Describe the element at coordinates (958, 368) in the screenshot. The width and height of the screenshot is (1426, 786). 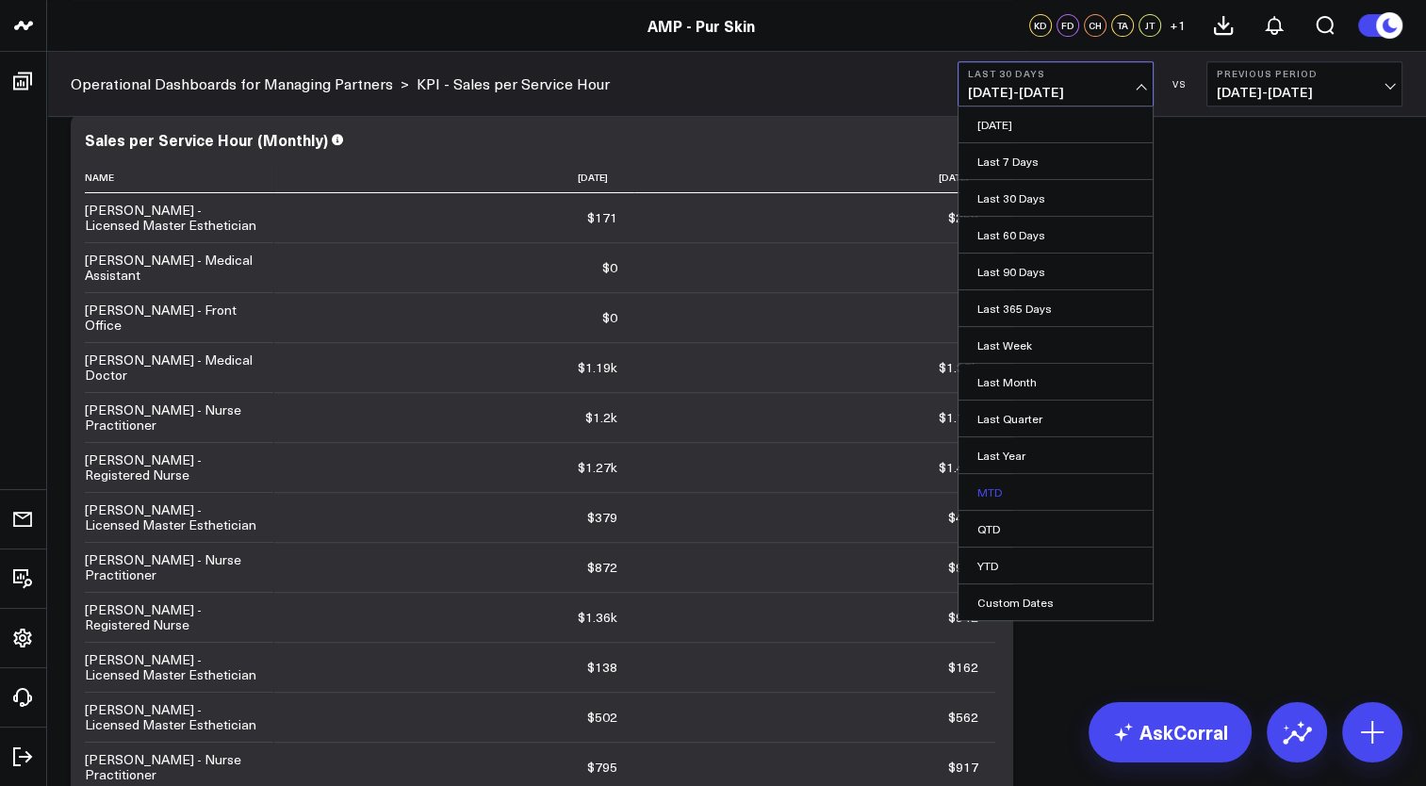
I see `div: $1.35k` at that location.